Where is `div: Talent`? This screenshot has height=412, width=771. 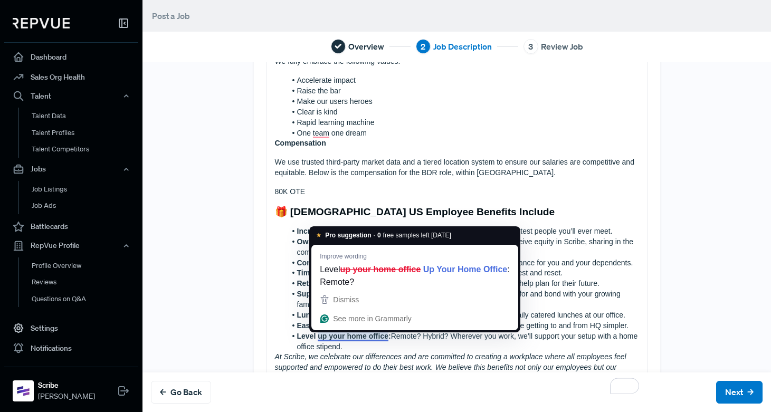 div: Talent is located at coordinates (71, 96).